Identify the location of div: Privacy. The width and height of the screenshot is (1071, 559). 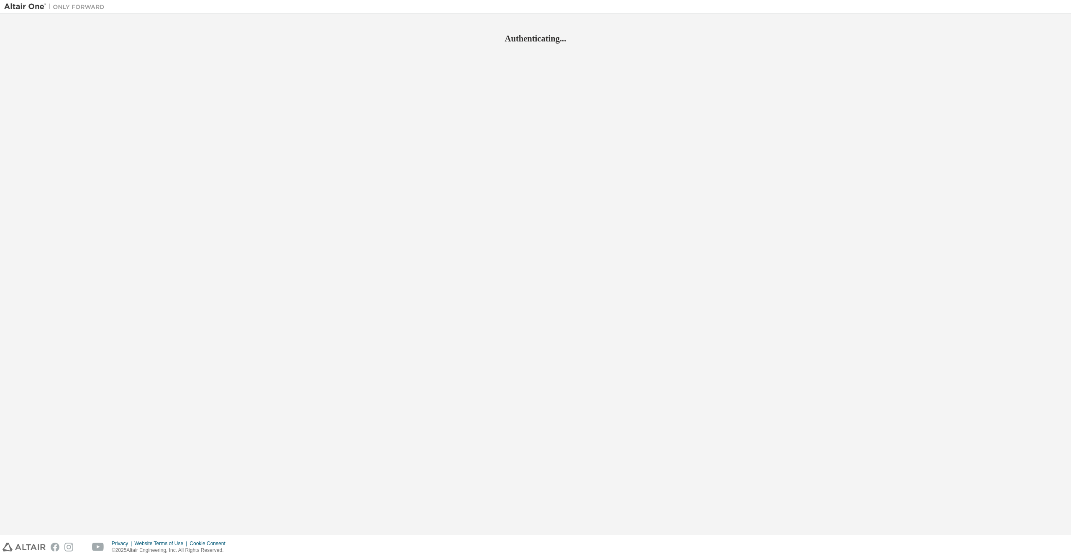
(123, 543).